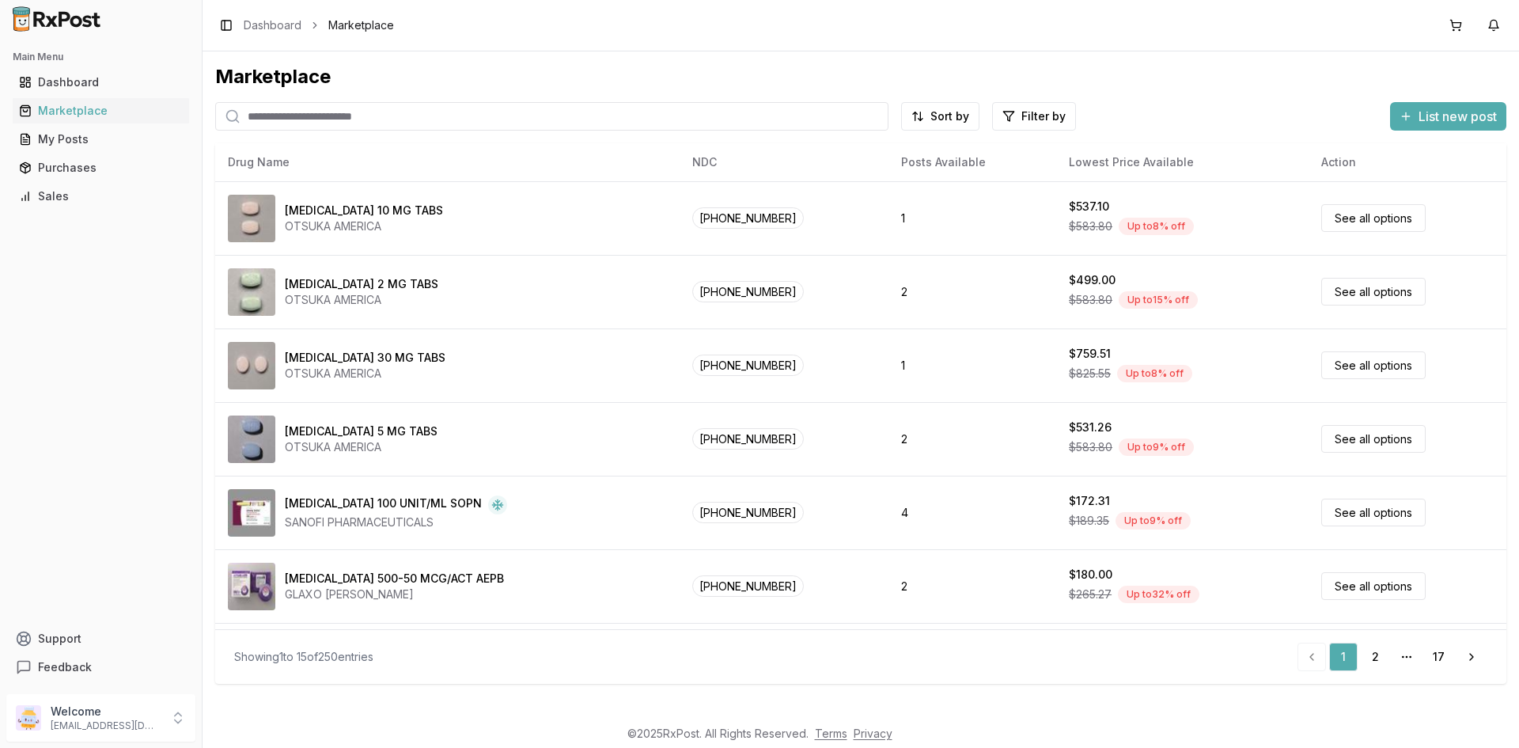 This screenshot has height=748, width=1519. What do you see at coordinates (949, 116) in the screenshot?
I see `span: Sort by` at bounding box center [949, 116].